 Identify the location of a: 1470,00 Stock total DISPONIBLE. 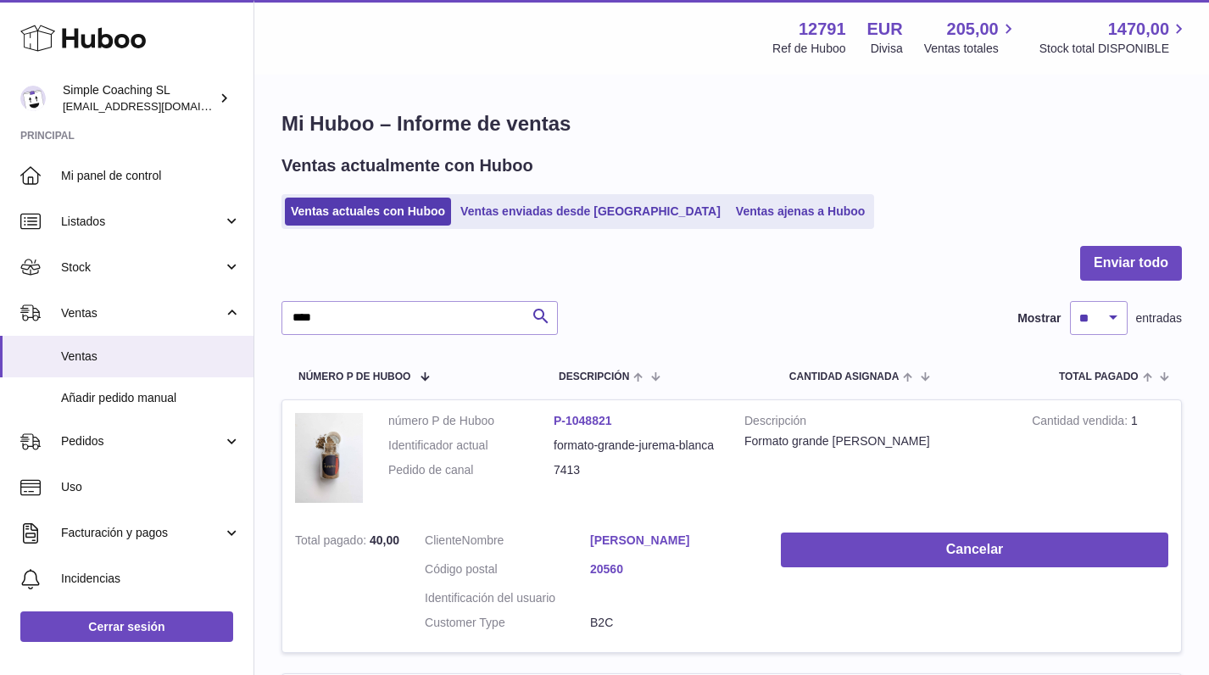
(1114, 37).